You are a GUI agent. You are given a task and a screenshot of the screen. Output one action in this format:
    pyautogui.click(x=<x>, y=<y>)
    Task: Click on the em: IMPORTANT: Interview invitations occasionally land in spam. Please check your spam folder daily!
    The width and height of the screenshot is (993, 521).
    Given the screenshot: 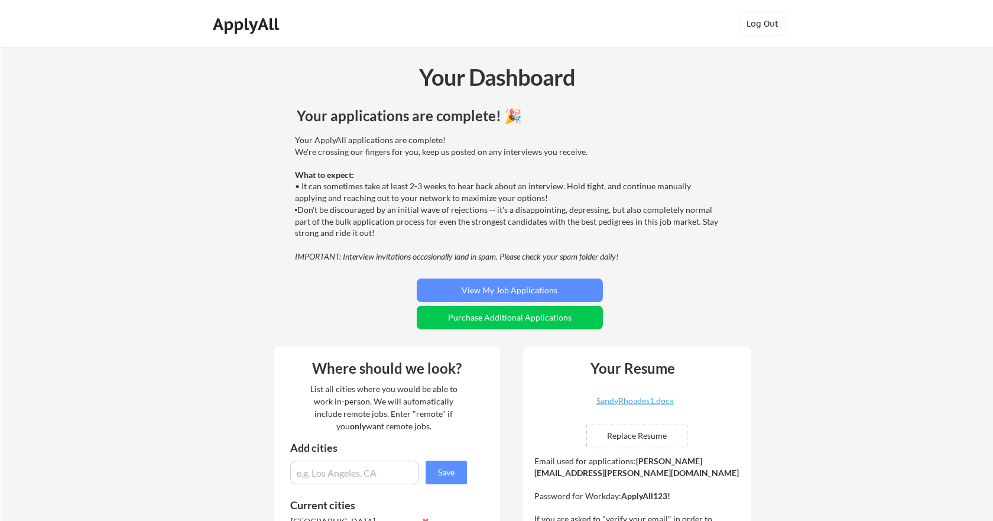 What is the action you would take?
    pyautogui.click(x=456, y=256)
    